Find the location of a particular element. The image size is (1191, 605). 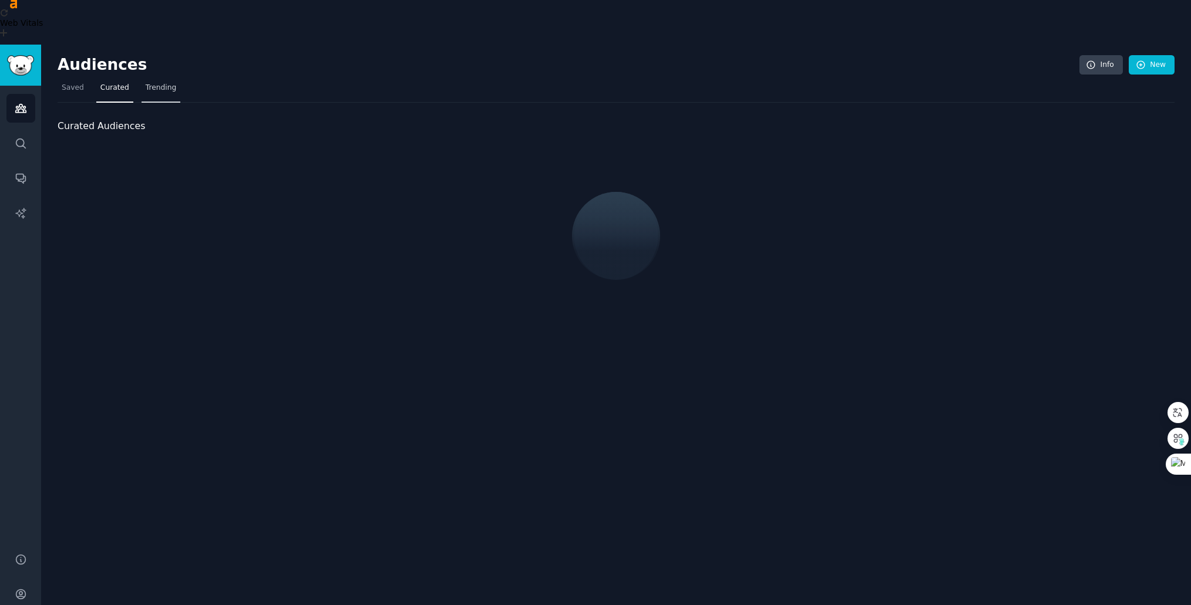

span: Saved is located at coordinates (73, 88).